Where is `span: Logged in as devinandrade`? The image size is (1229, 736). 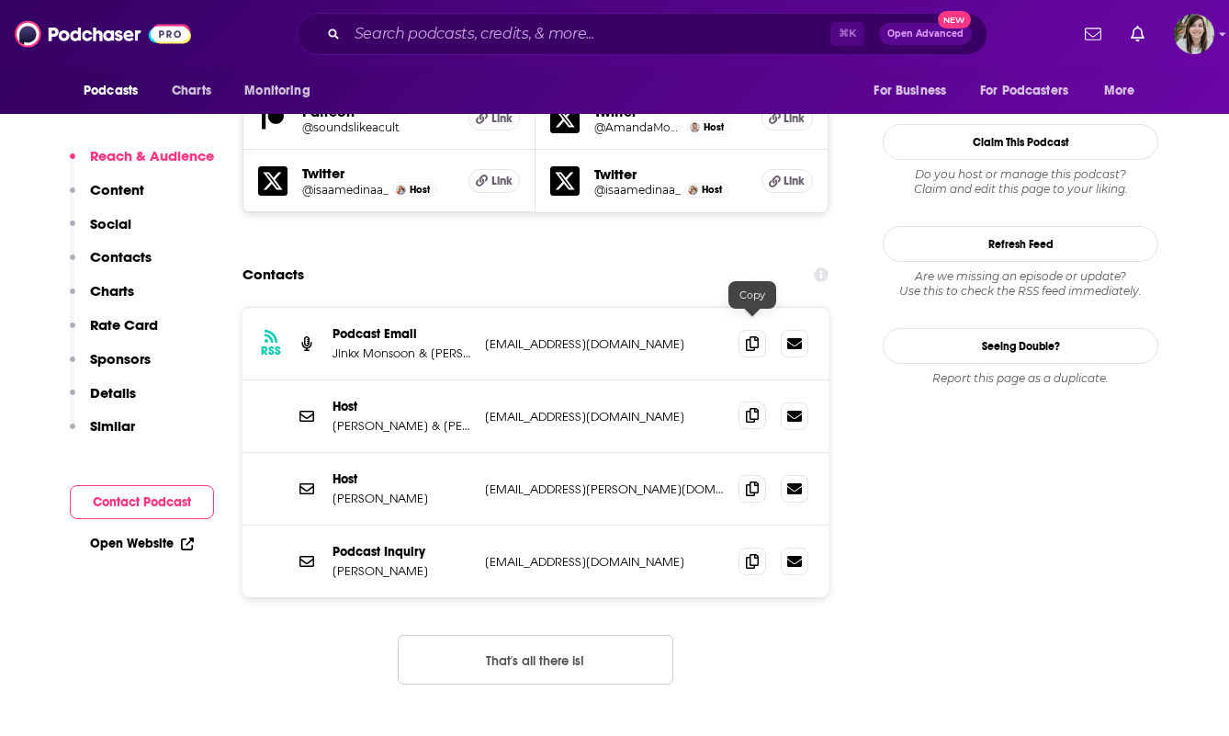
span: Logged in as devinandrade is located at coordinates (1194, 34).